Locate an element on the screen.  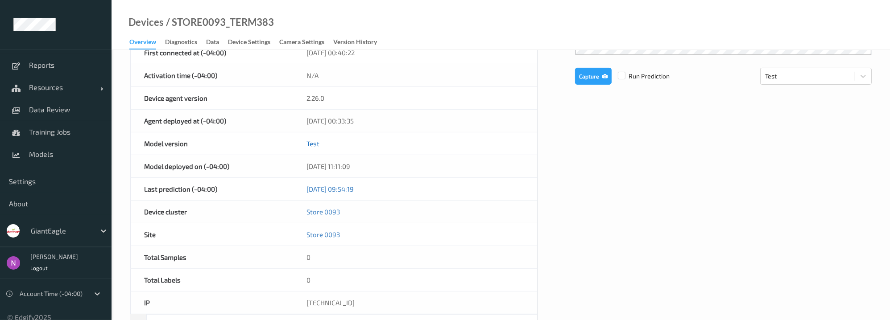
div: Model version is located at coordinates (212, 144).